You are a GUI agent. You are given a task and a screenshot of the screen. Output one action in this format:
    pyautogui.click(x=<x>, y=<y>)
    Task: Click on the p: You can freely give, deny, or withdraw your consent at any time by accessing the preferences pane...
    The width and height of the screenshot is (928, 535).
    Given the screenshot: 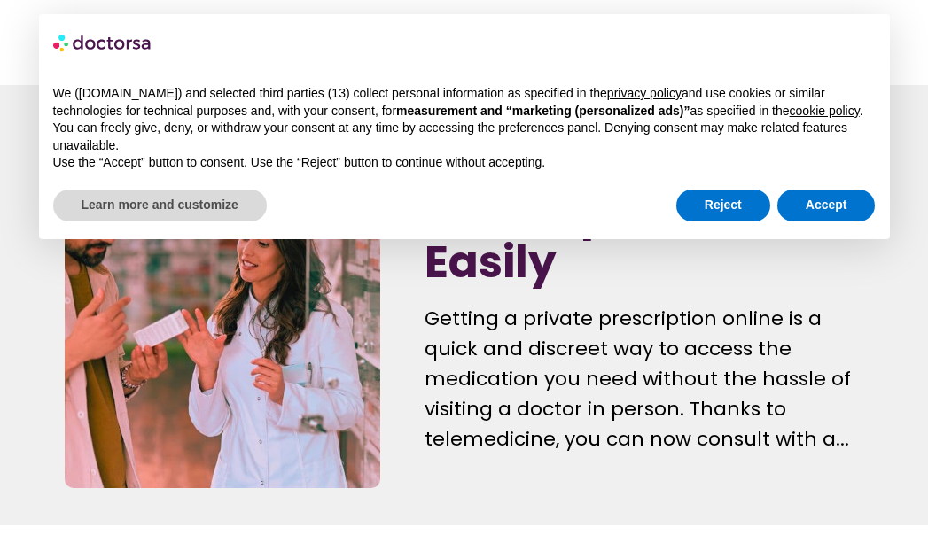 What is the action you would take?
    pyautogui.click(x=464, y=136)
    